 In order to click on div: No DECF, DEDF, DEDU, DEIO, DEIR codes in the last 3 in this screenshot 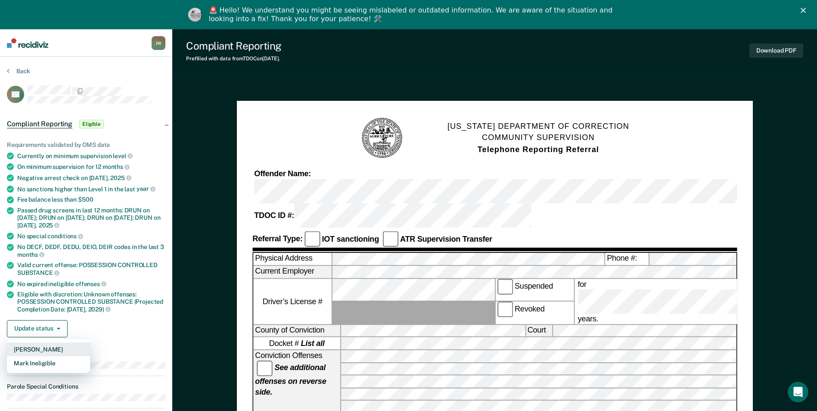, I will do `click(91, 251)`.